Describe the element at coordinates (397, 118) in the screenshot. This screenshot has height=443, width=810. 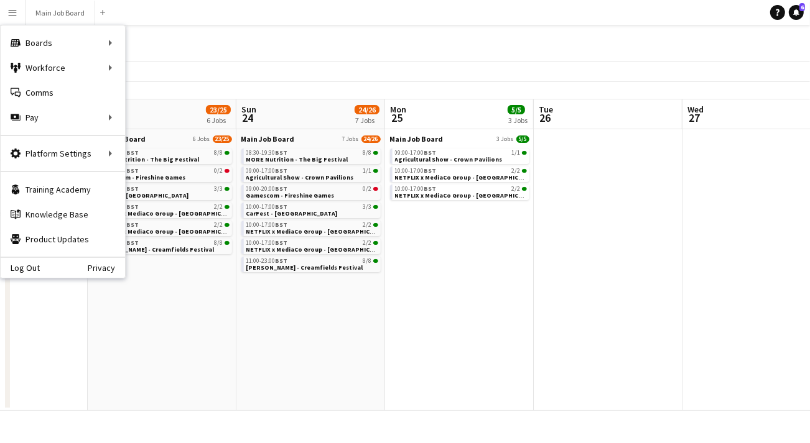
I see `span: 25` at that location.